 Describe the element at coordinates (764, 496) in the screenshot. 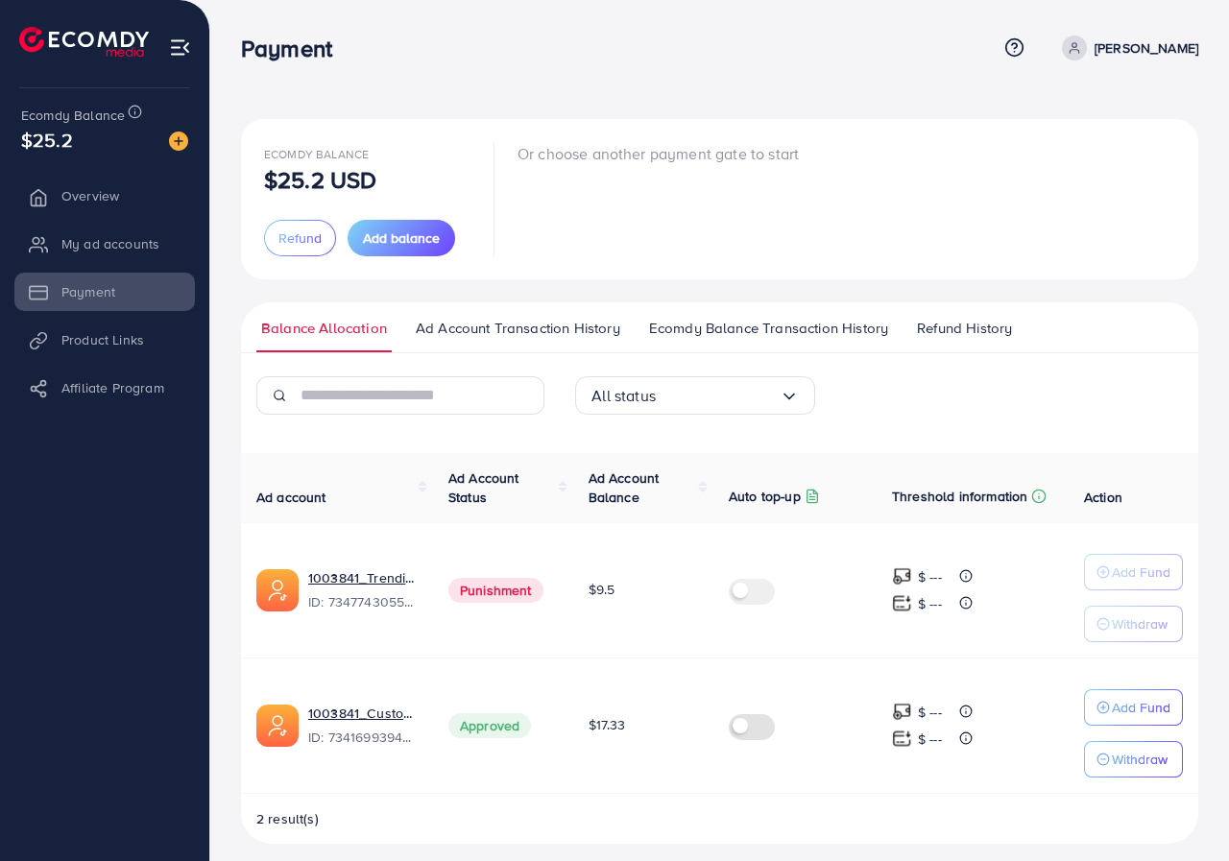

I see `p: Auto top-up` at that location.